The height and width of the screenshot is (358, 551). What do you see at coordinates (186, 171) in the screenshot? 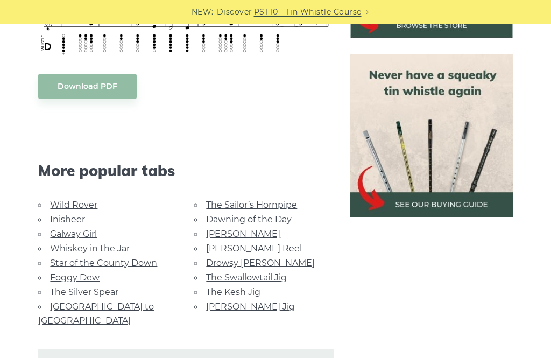
I see `span: More popular tabs` at bounding box center [186, 171].